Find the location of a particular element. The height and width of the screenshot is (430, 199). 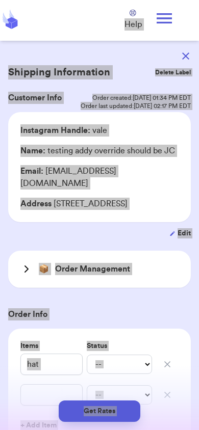

button: Delete Label is located at coordinates (173, 72).